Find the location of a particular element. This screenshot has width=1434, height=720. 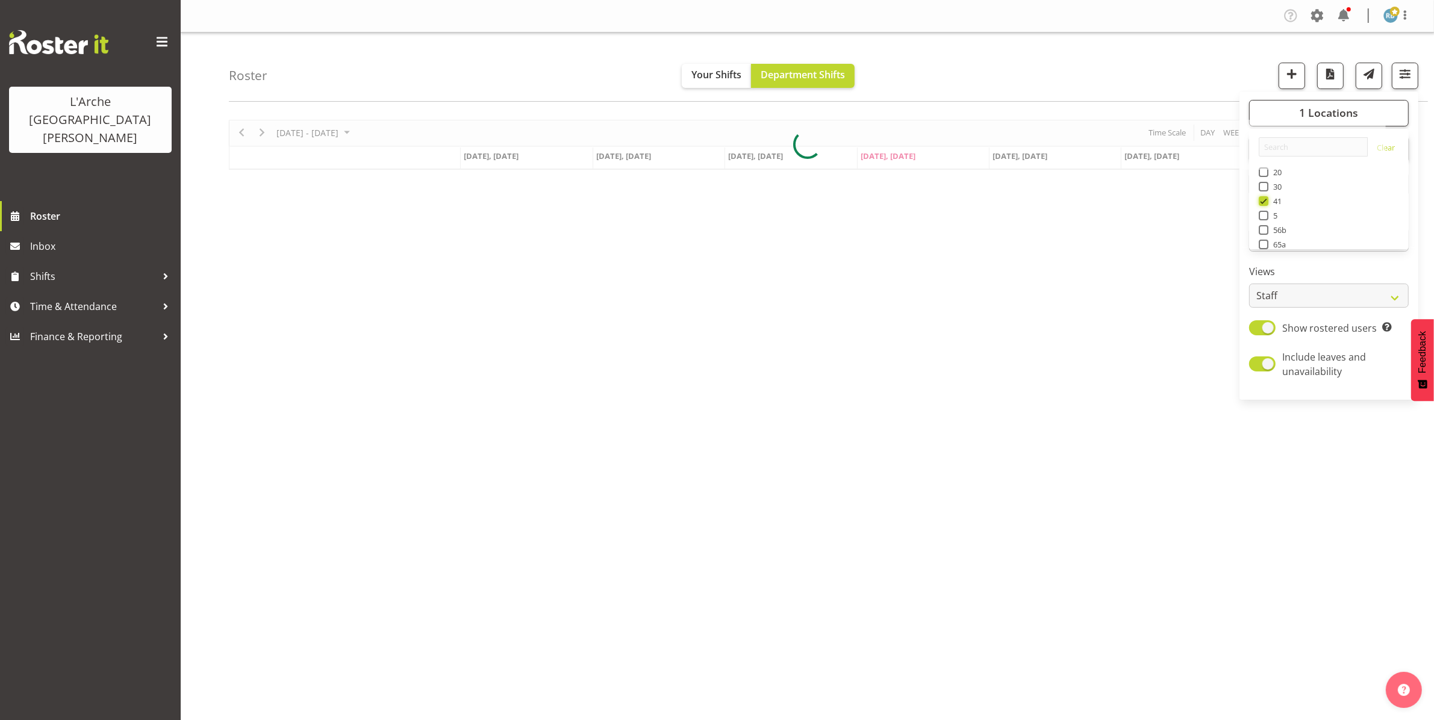

span: Shifts is located at coordinates (93, 276).